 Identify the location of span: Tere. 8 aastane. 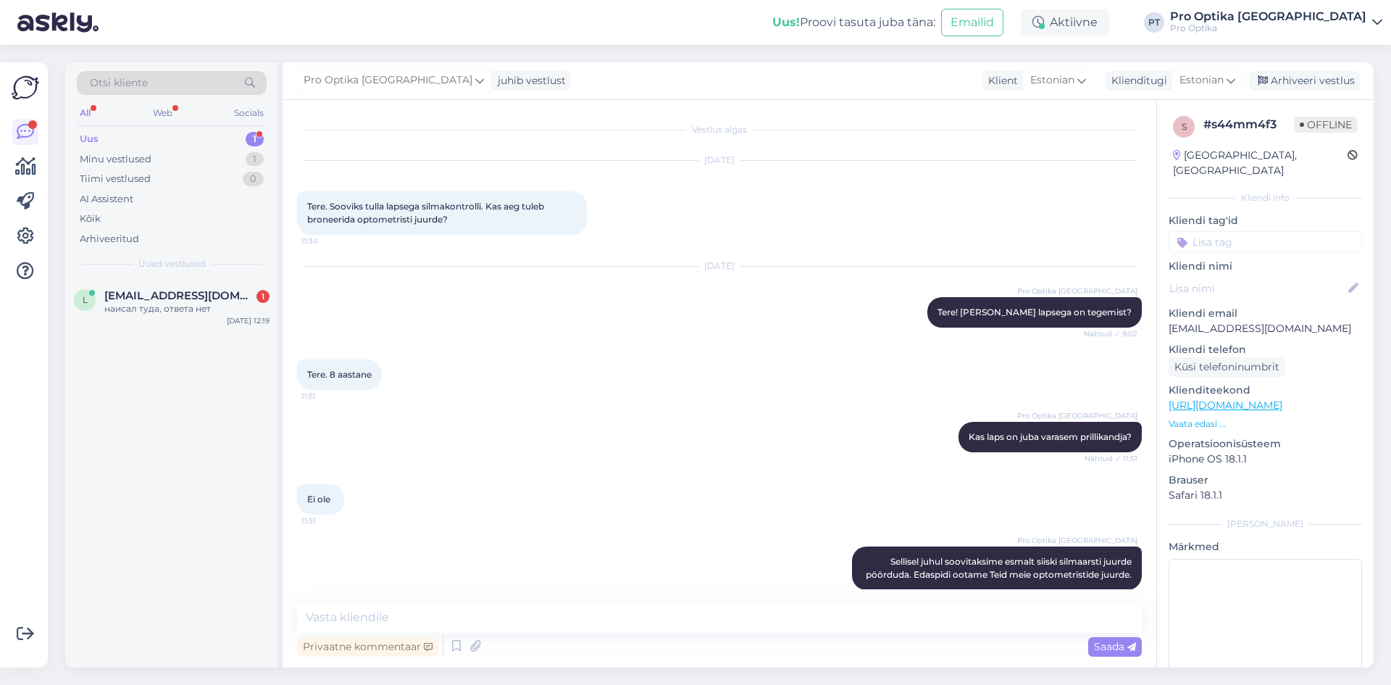
(339, 374).